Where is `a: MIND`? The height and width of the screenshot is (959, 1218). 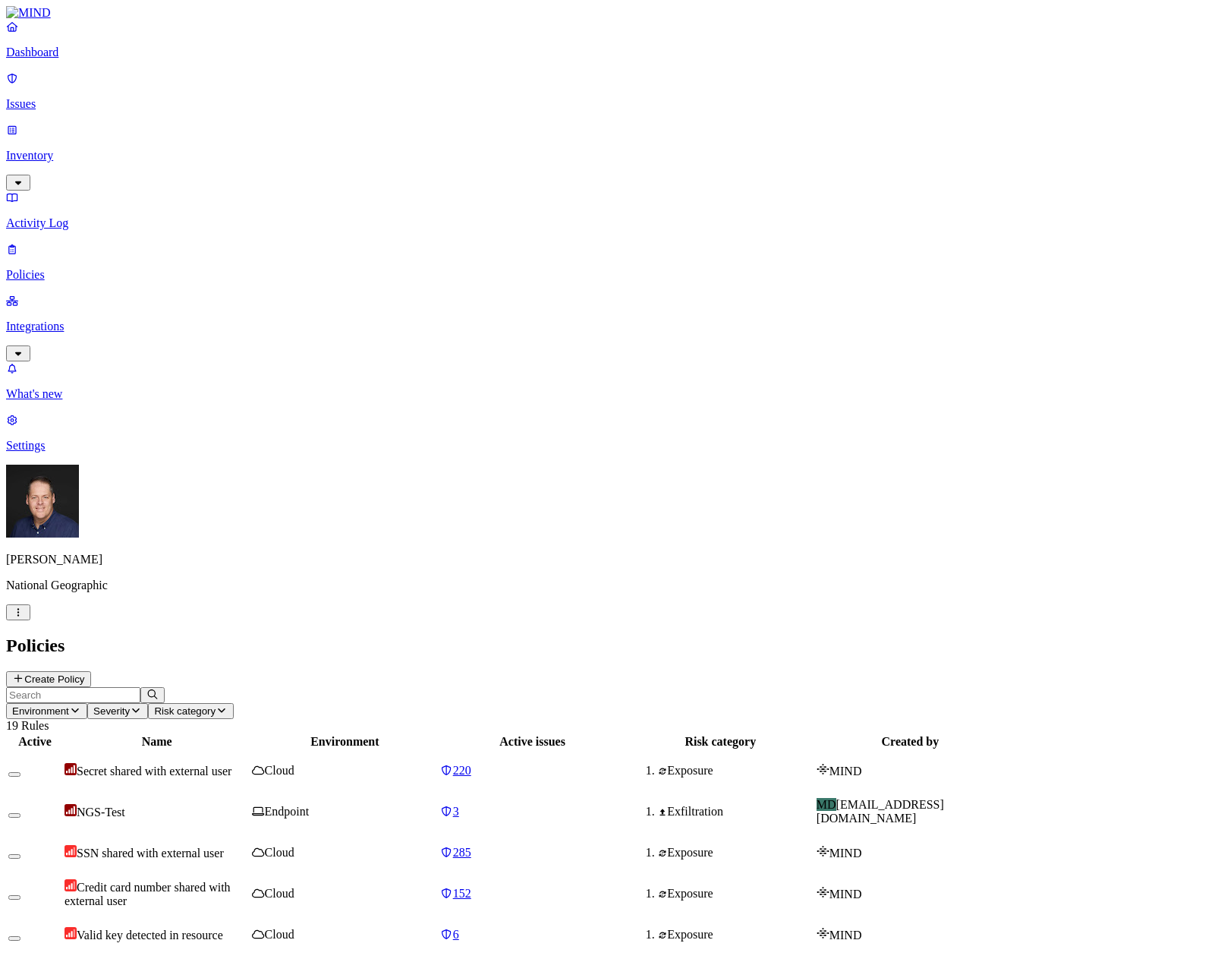
a: MIND is located at coordinates (609, 13).